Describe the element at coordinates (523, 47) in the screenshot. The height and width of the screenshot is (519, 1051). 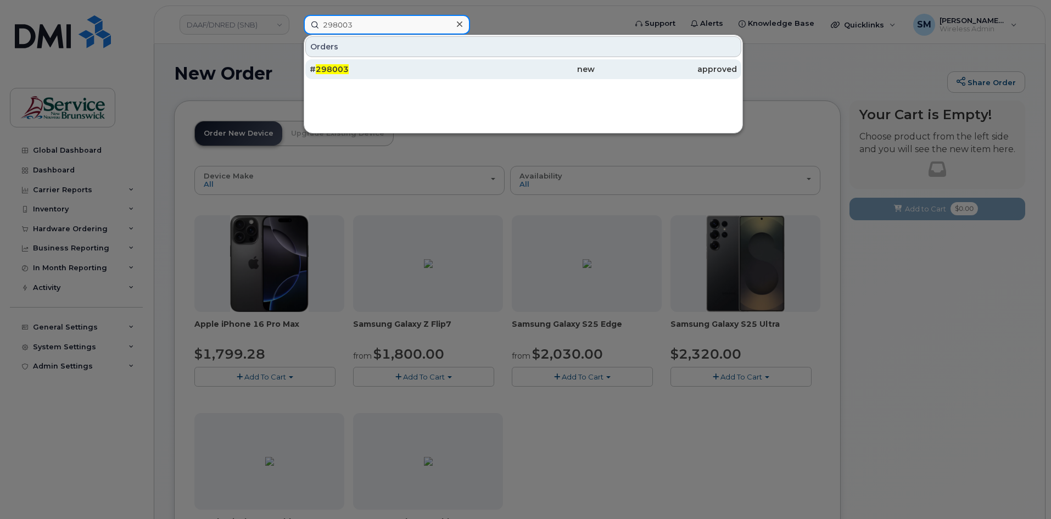
I see `div: Orders` at that location.